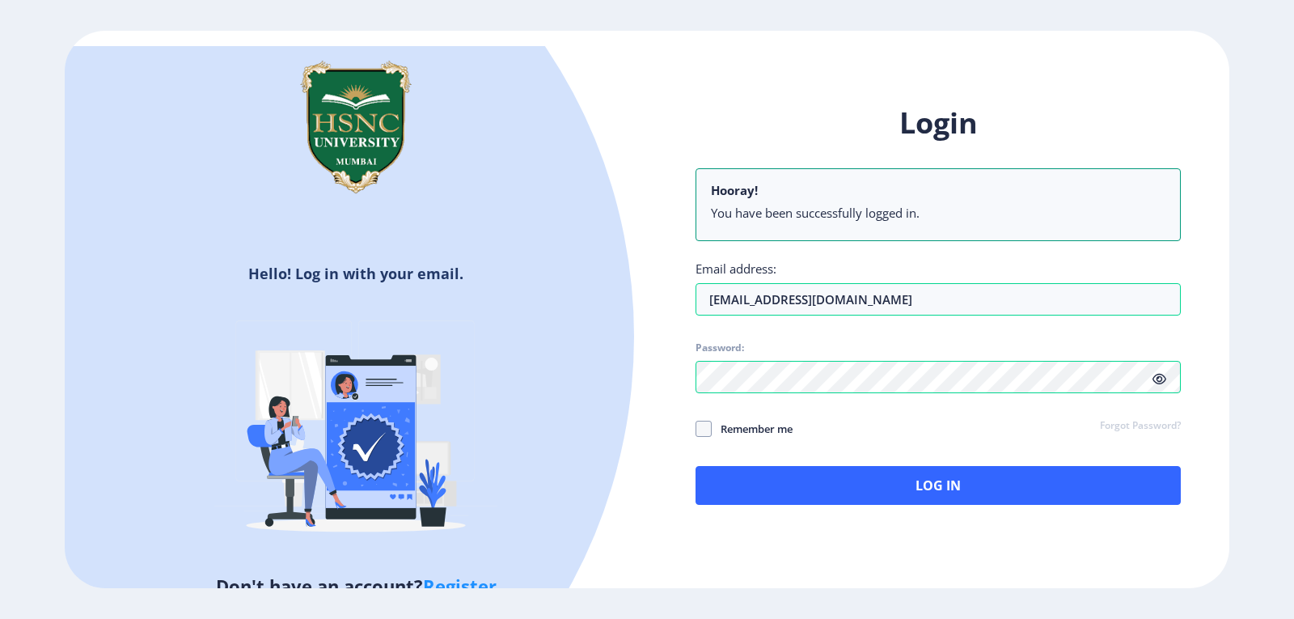  Describe the element at coordinates (720, 348) in the screenshot. I see `label: Password:` at that location.